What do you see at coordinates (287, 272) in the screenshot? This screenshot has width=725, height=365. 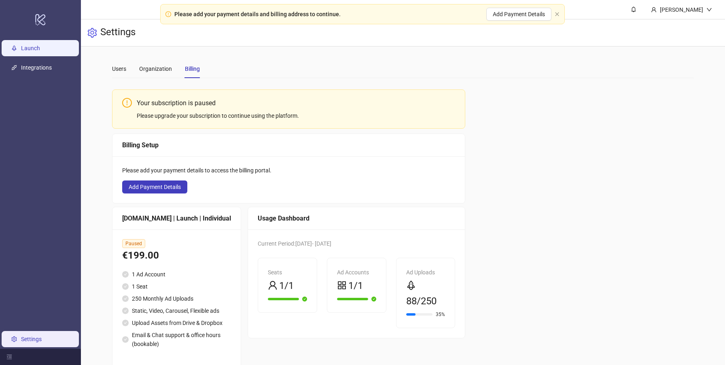 I see `div: Seats` at bounding box center [287, 272].